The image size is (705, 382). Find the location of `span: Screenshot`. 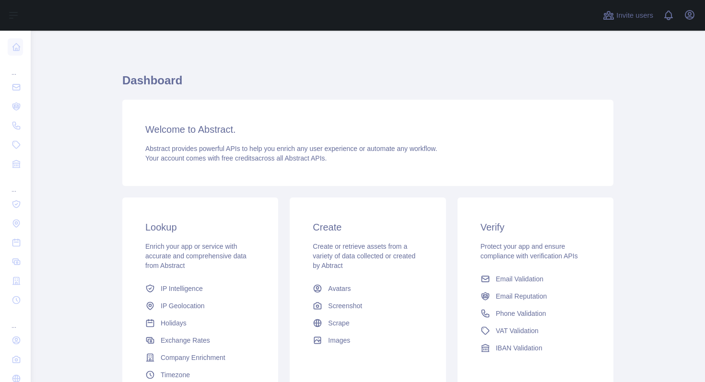

span: Screenshot is located at coordinates (345, 306).